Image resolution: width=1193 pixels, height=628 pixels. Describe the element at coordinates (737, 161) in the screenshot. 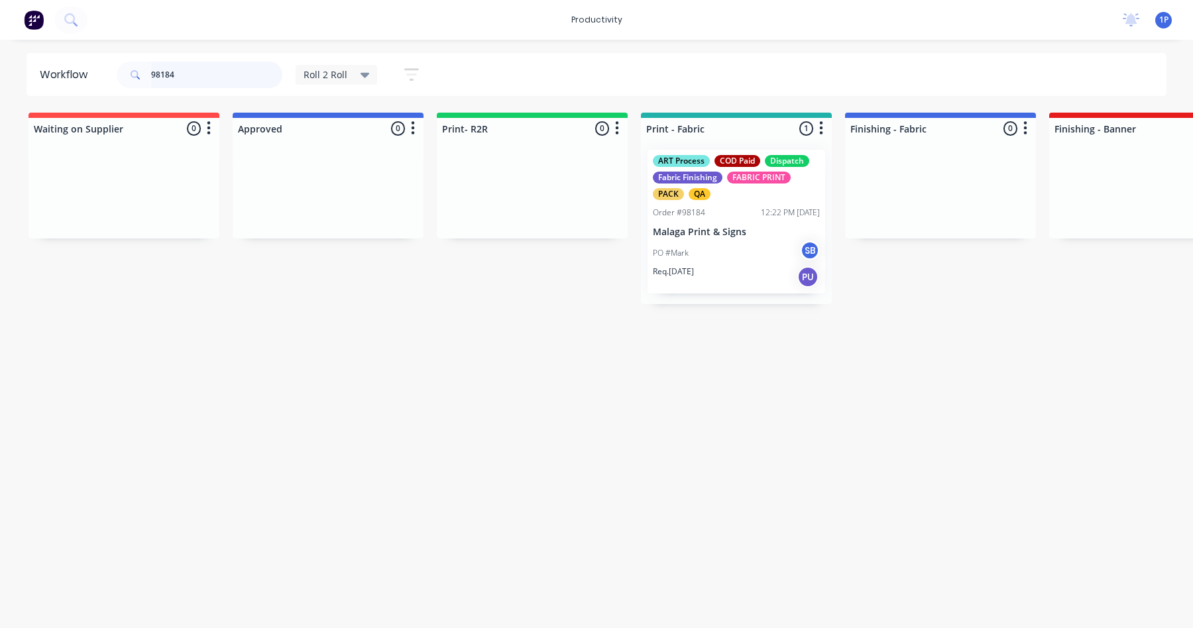

I see `div: COD Paid` at that location.